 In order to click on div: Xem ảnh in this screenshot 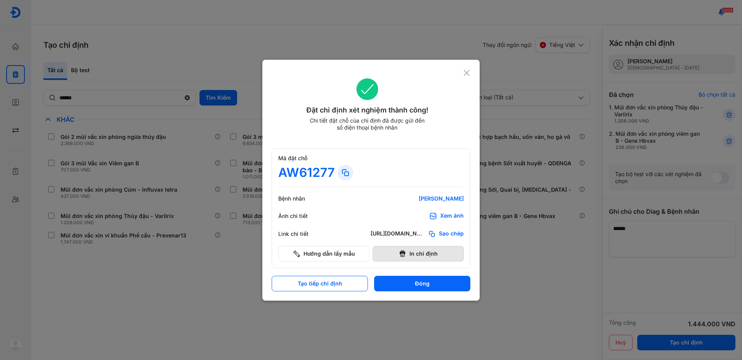, I will do `click(452, 216)`.